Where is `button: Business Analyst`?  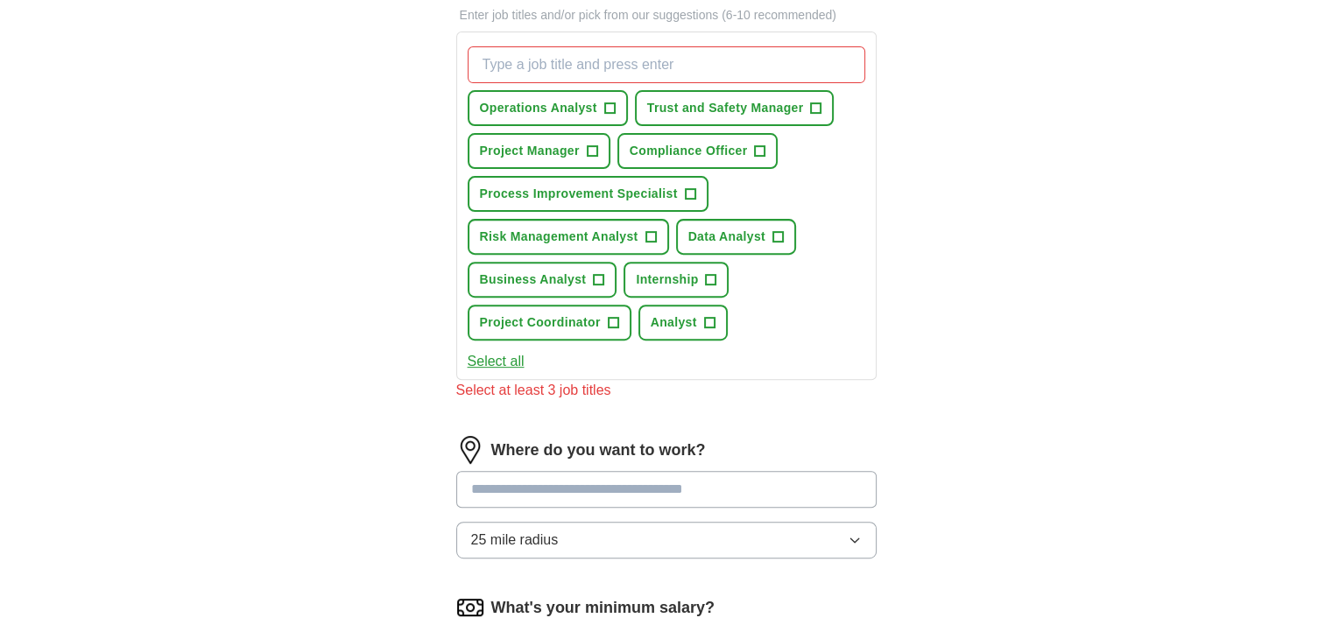
button: Business Analyst is located at coordinates (542, 279).